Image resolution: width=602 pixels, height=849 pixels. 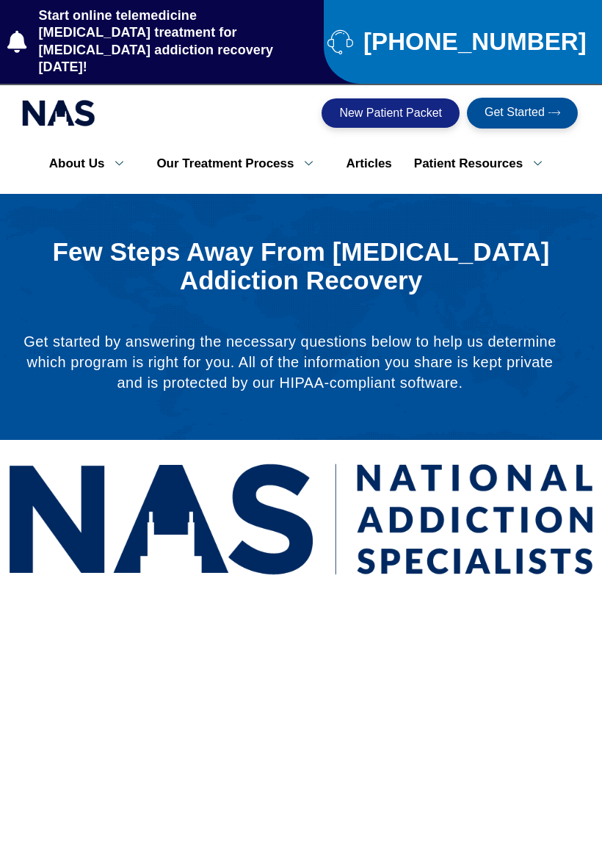 I want to click on span: New Patient Packet, so click(x=391, y=113).